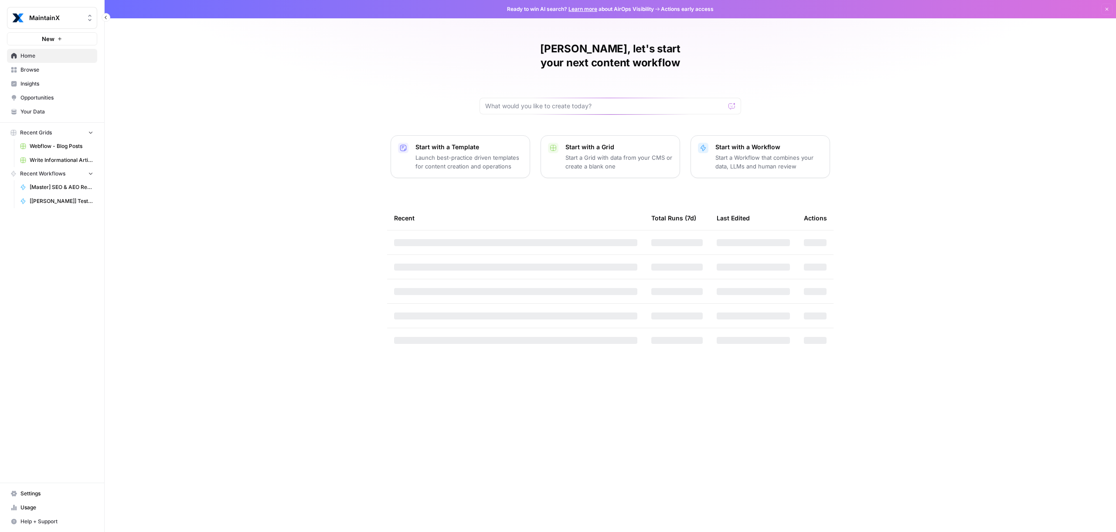 This screenshot has height=532, width=1116. Describe the element at coordinates (57, 84) in the screenshot. I see `span: Insights` at that location.